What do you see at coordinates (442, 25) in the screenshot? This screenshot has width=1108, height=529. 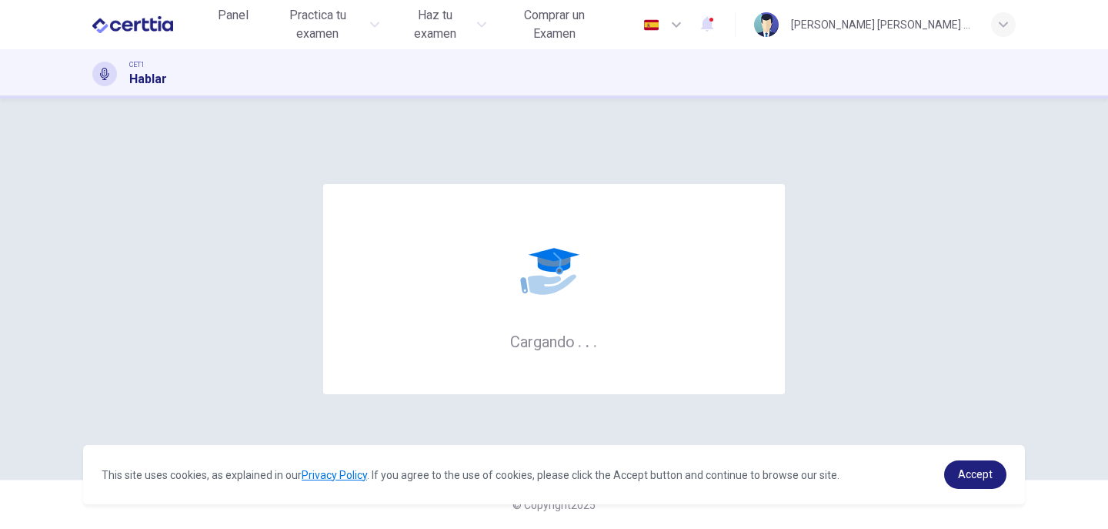 I see `button: Haz tu examen` at bounding box center [442, 25].